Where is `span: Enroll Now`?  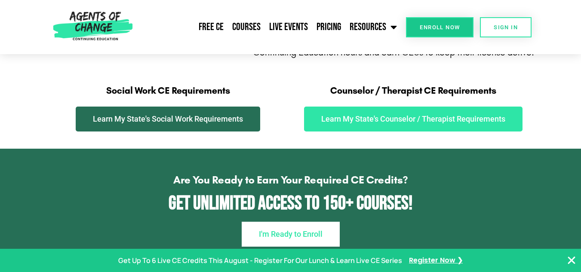
span: Enroll Now is located at coordinates (440, 27).